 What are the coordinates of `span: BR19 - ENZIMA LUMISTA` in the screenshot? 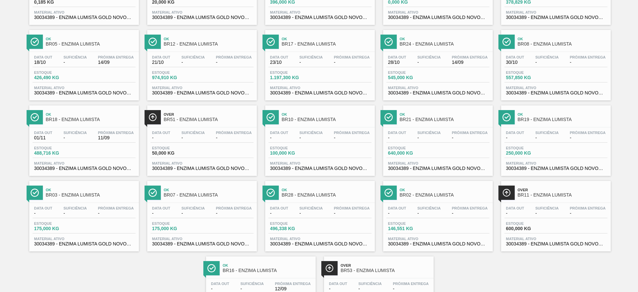 It's located at (562, 119).